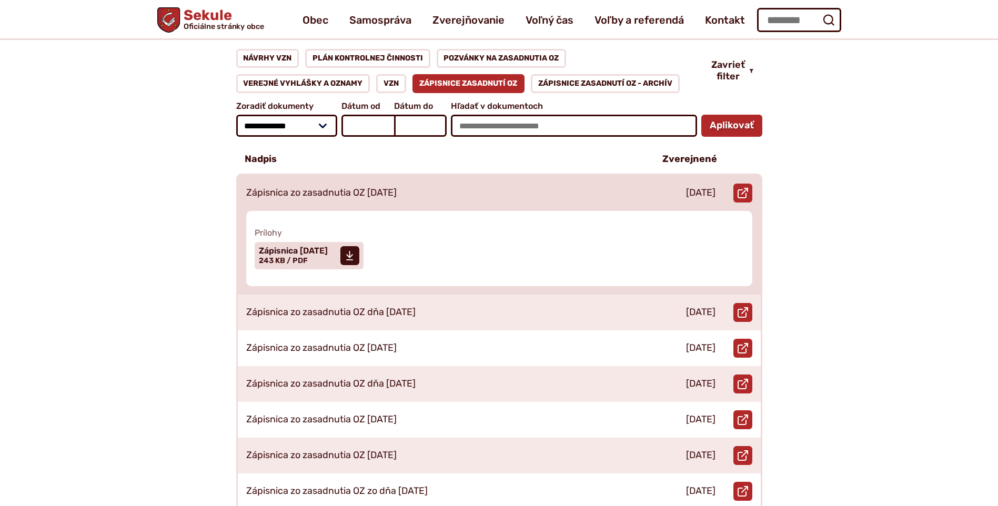 The image size is (998, 506). Describe the element at coordinates (391, 84) in the screenshot. I see `a: VZN` at that location.